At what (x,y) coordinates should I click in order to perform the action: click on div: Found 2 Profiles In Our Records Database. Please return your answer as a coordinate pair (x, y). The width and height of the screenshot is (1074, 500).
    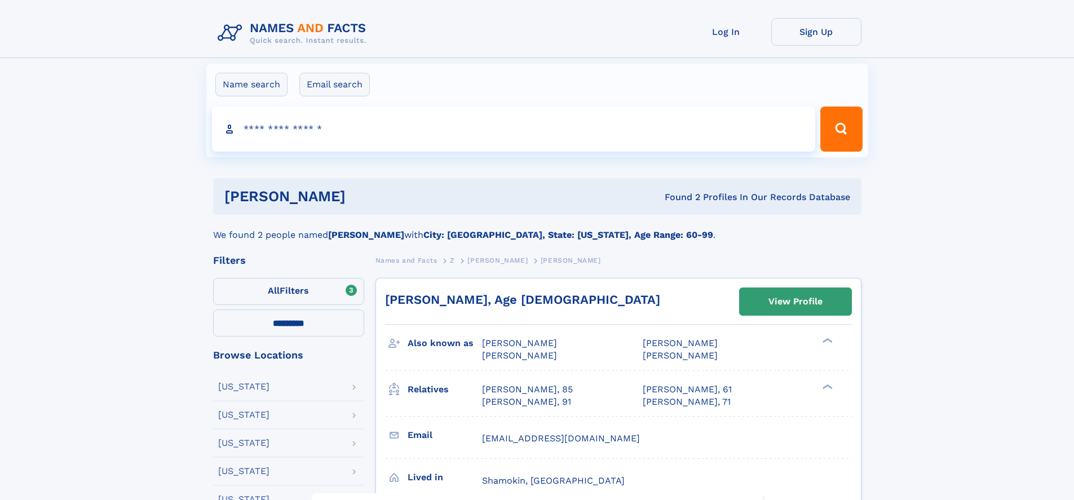
    Looking at the image, I should click on (678, 197).